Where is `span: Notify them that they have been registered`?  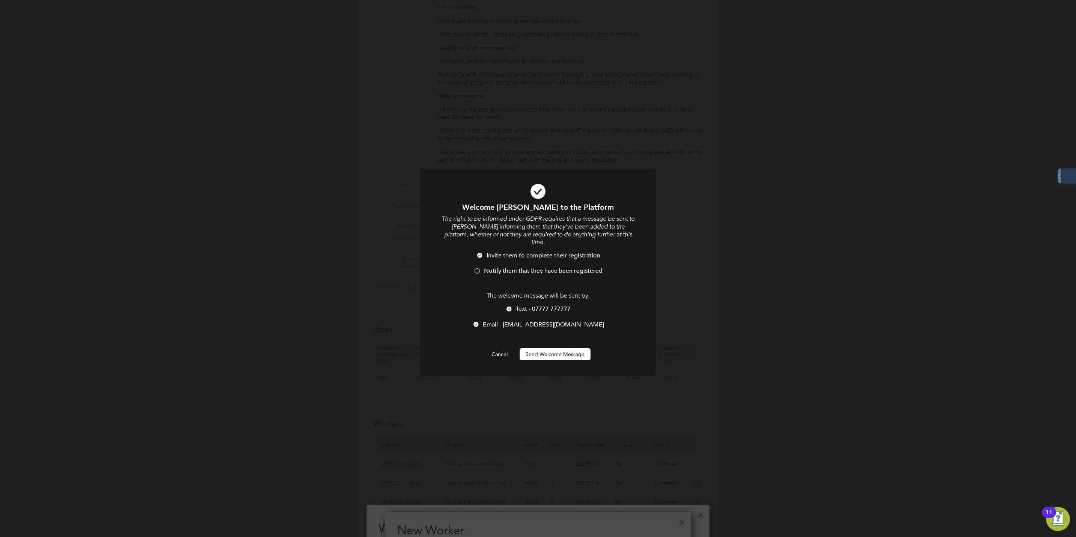 span: Notify them that they have been registered is located at coordinates (543, 271).